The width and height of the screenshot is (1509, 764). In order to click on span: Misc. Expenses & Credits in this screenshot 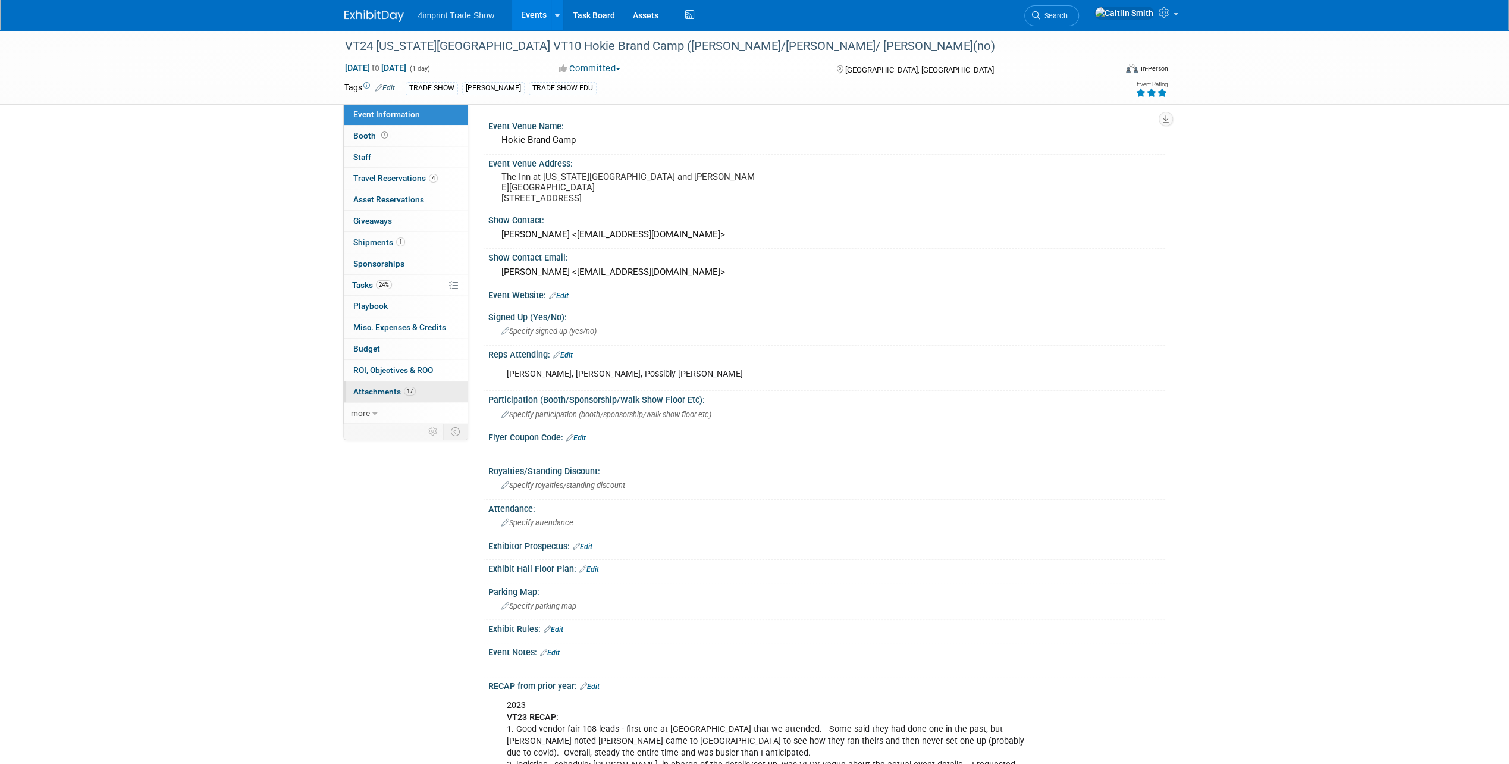, I will do `click(400, 327)`.